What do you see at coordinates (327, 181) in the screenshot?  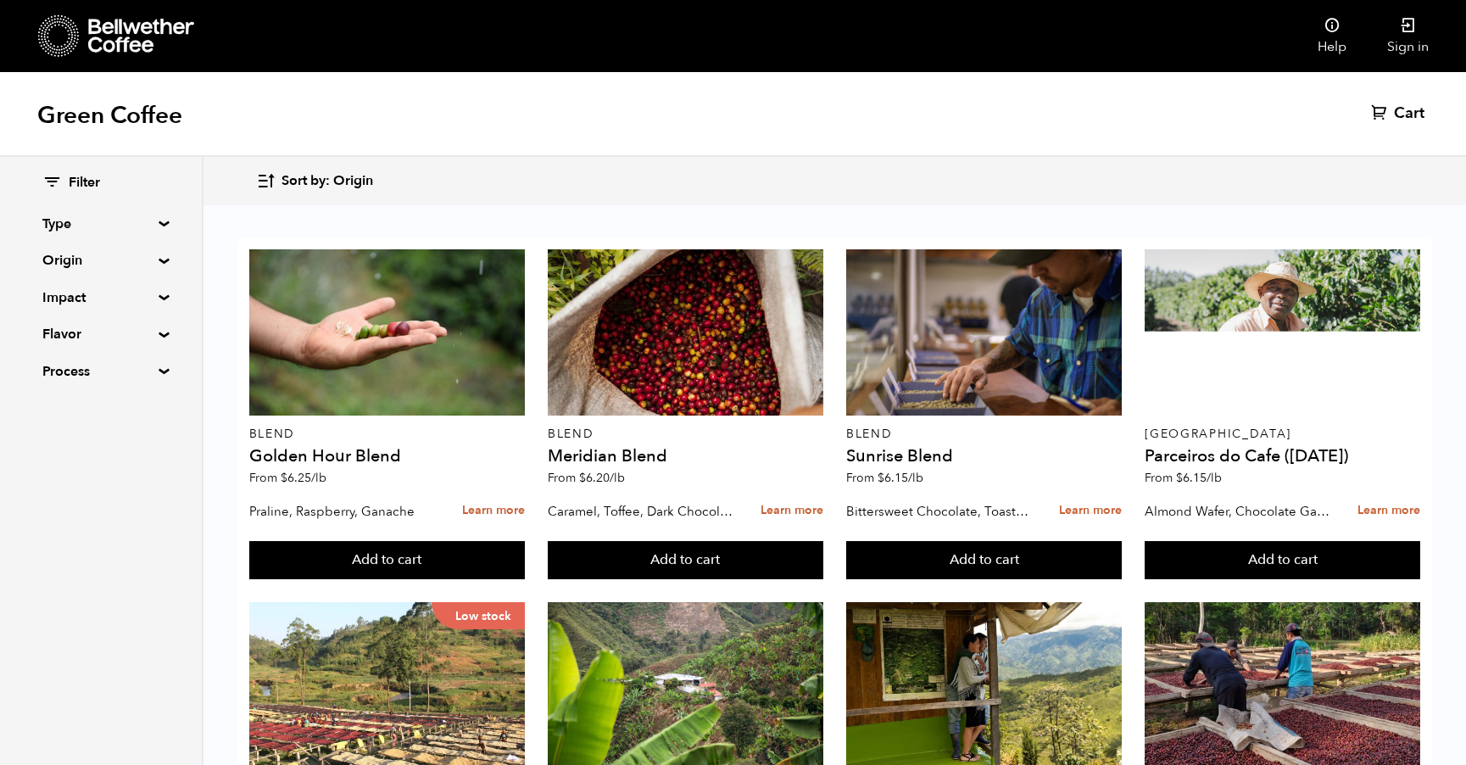 I see `span: Sort by: Origin` at bounding box center [327, 181].